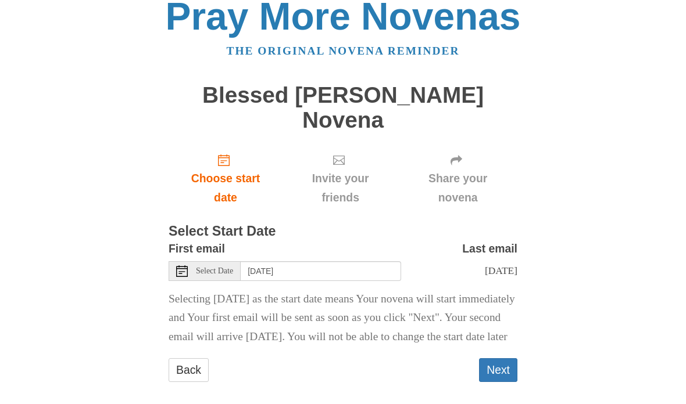 This screenshot has height=404, width=686. Describe the element at coordinates (225, 188) in the screenshot. I see `span: Choose start date` at that location.